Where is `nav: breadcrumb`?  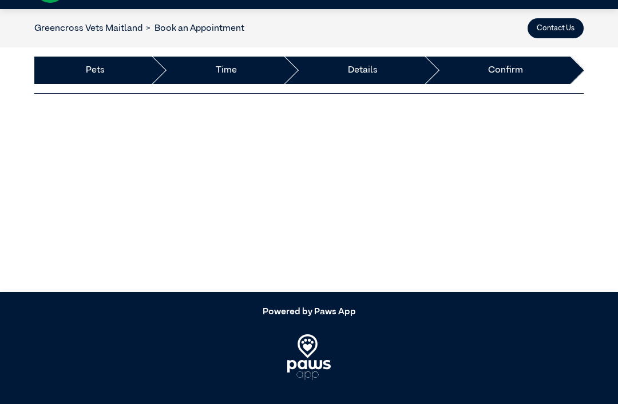
nav: breadcrumb is located at coordinates (139, 29).